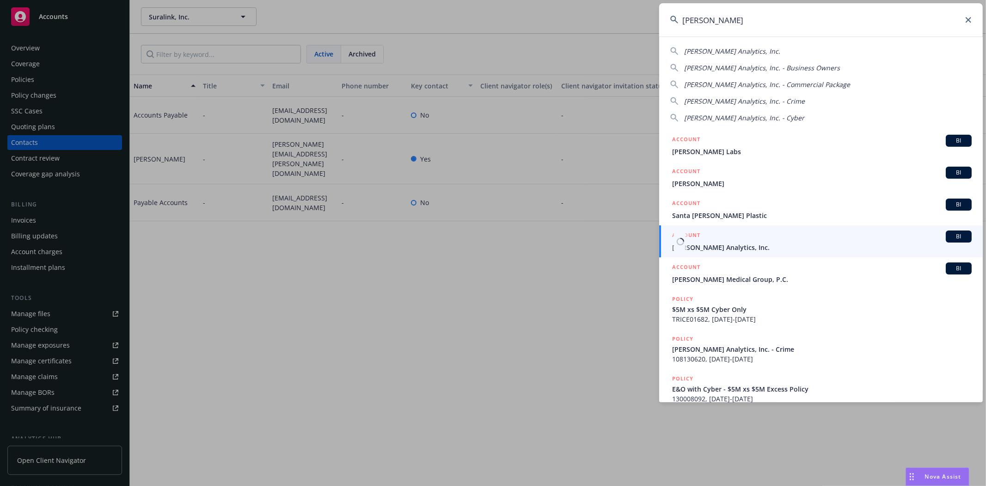  Describe the element at coordinates (912, 476) in the screenshot. I see `div: Drag to move` at that location.